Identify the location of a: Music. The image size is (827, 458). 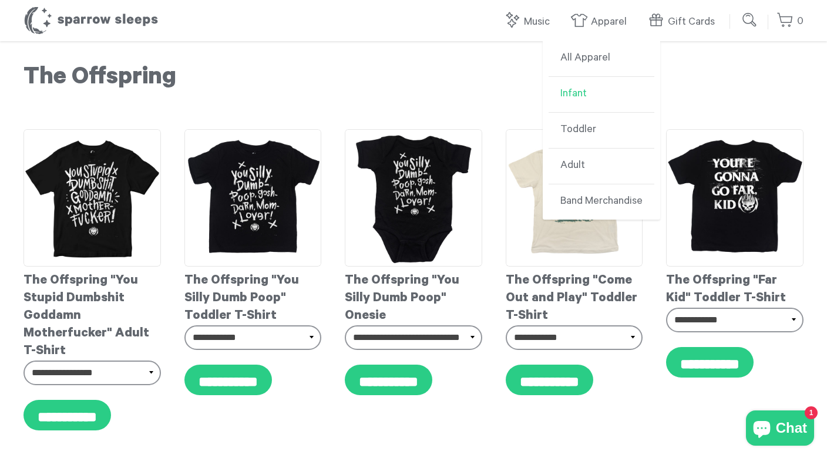
(529, 22).